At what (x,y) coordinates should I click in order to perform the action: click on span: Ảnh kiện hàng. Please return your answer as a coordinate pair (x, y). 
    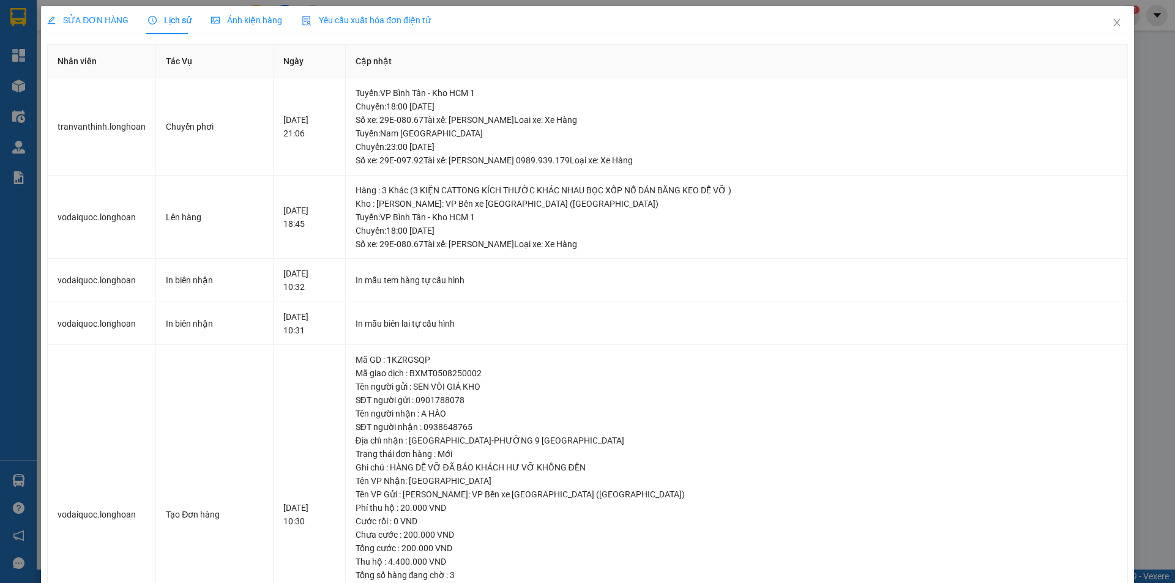
    Looking at the image, I should click on (247, 20).